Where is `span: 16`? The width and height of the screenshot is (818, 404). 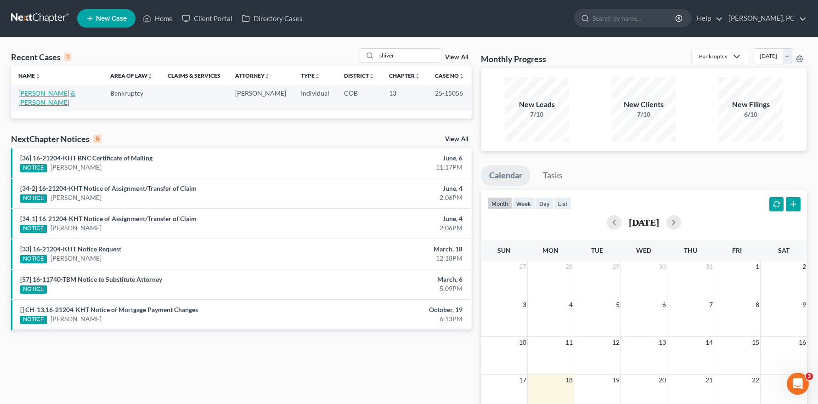
span: 16 is located at coordinates (803, 342).